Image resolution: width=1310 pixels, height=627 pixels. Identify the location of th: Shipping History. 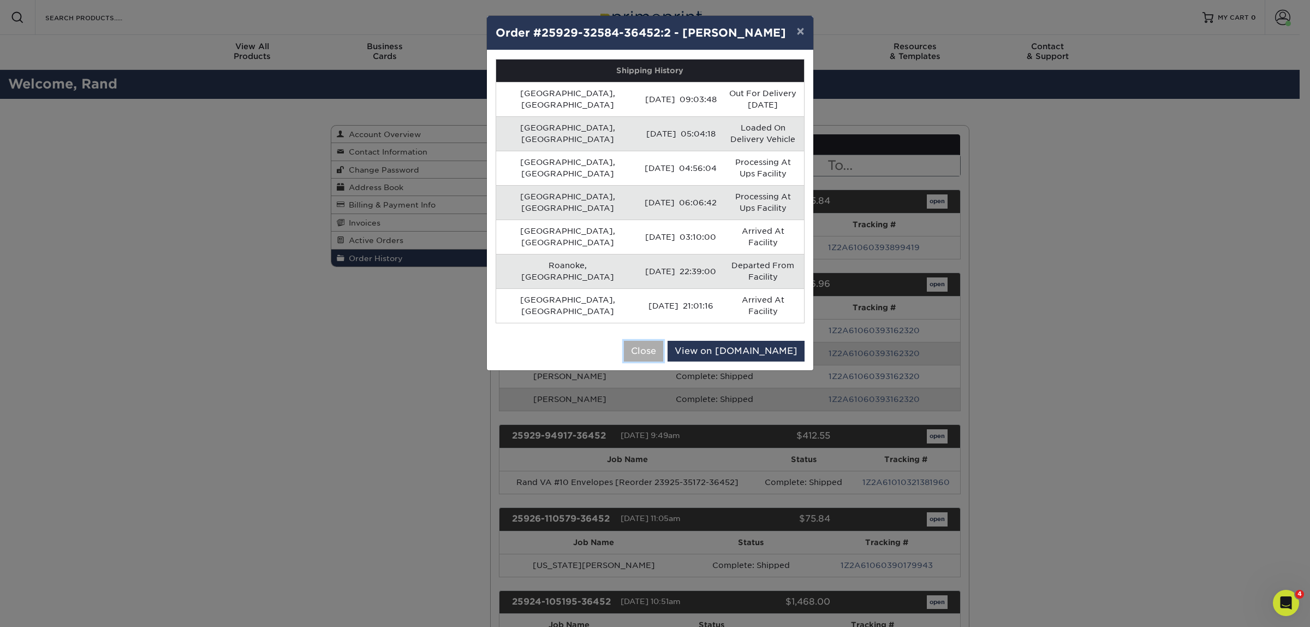
(650, 70).